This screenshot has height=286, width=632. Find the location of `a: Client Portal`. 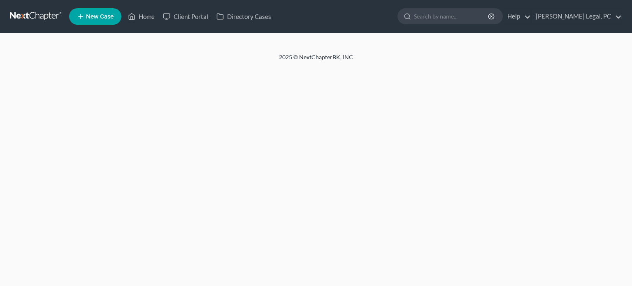

a: Client Portal is located at coordinates (186, 16).